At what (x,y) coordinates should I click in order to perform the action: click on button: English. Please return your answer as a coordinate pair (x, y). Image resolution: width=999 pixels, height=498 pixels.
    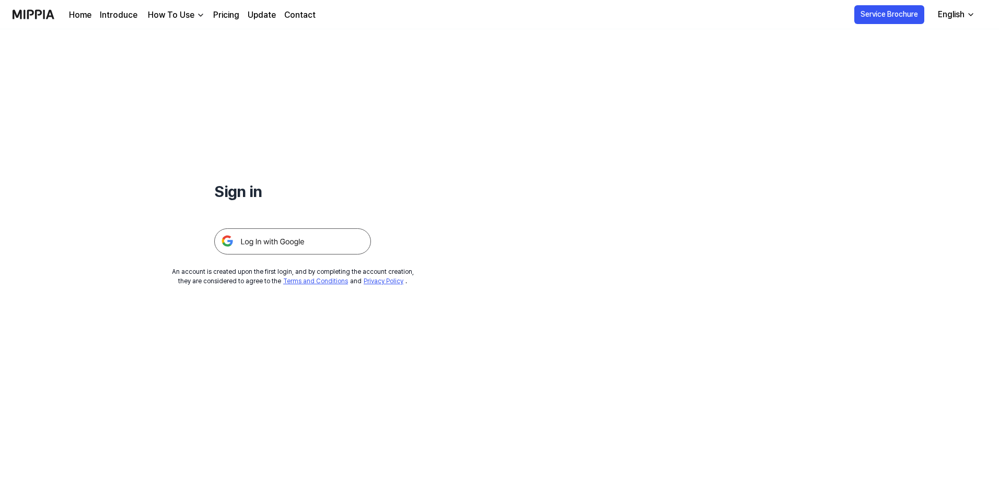
    Looking at the image, I should click on (955, 15).